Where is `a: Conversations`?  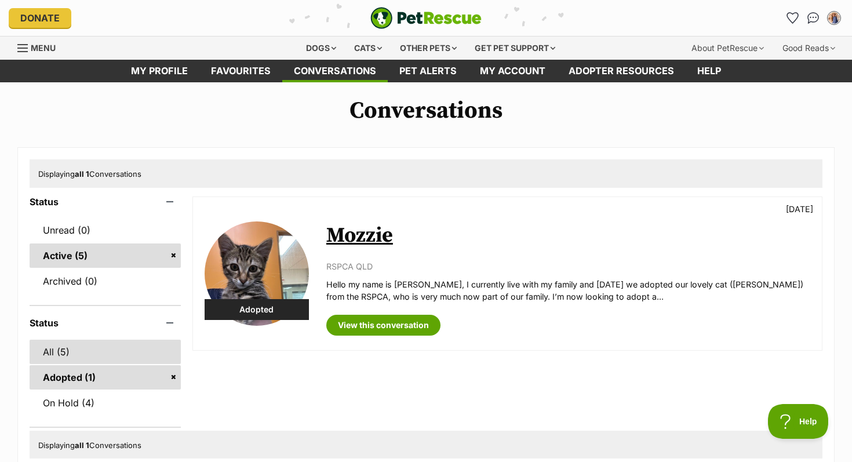 a: Conversations is located at coordinates (813, 18).